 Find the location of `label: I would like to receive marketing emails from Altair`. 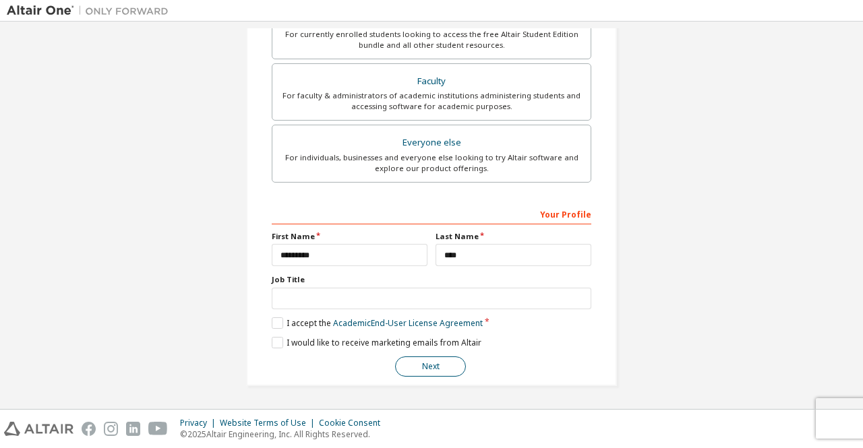

label: I would like to receive marketing emails from Altair is located at coordinates (376, 343).